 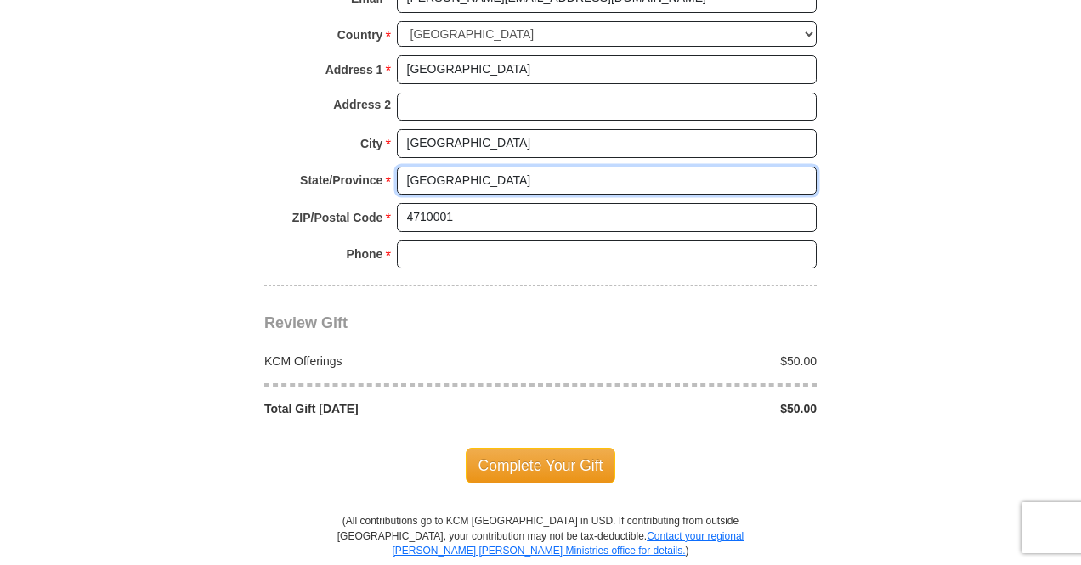 What do you see at coordinates (399, 361) in the screenshot?
I see `div: KCM Offerings` at bounding box center [399, 361].